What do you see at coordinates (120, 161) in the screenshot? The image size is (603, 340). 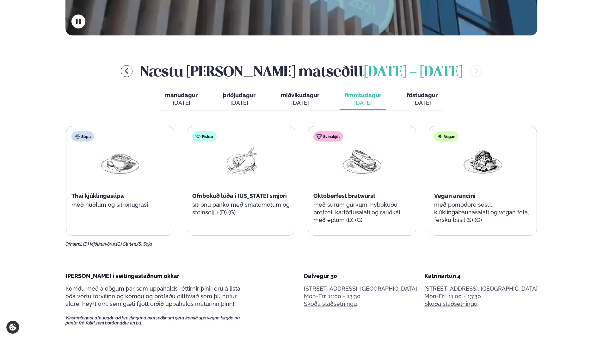 I see `img: Soup.png` at bounding box center [120, 161].